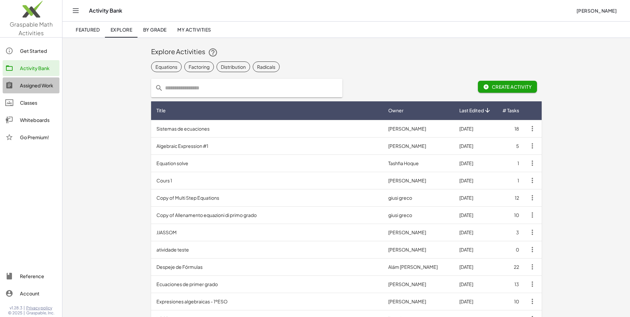  I want to click on span: Graspable Math Activities, so click(31, 29).